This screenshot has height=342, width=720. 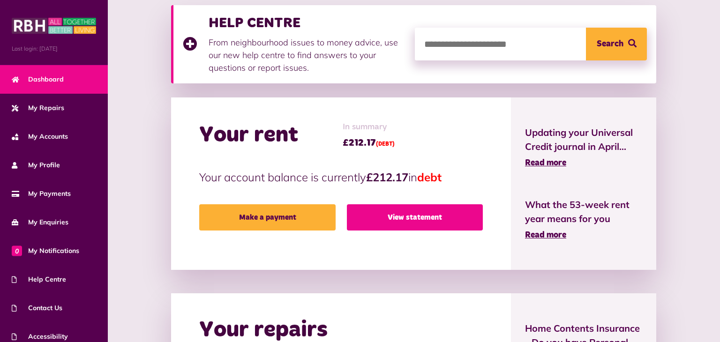 What do you see at coordinates (415, 217) in the screenshot?
I see `a: View statement` at bounding box center [415, 217].